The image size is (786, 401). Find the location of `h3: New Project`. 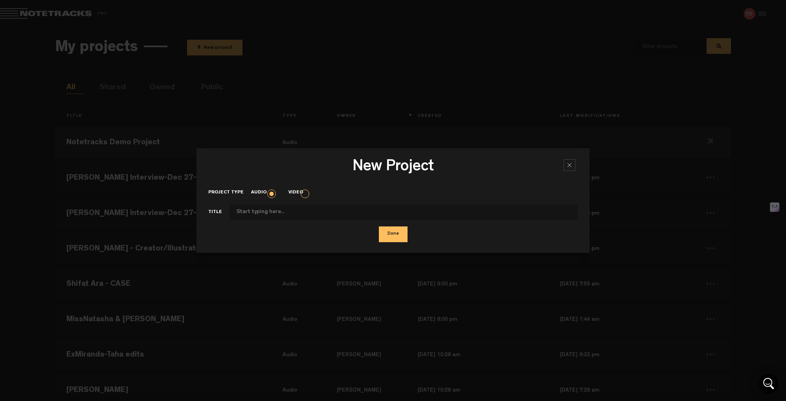

h3: New Project is located at coordinates (393, 169).